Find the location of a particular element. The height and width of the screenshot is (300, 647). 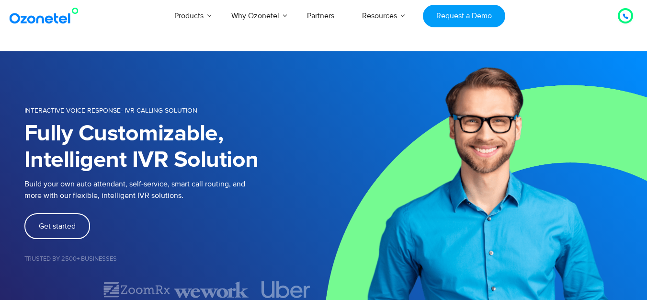

span: INTERACTIVE VOICE RESPONSE- IVR Calling Solution is located at coordinates (111, 110).